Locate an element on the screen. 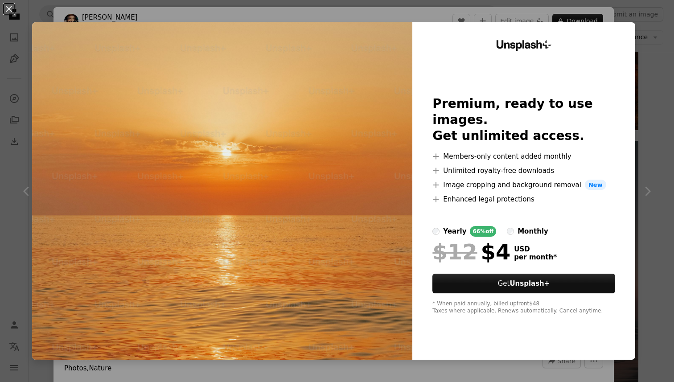 The height and width of the screenshot is (382, 674). span: New is located at coordinates (595, 185).